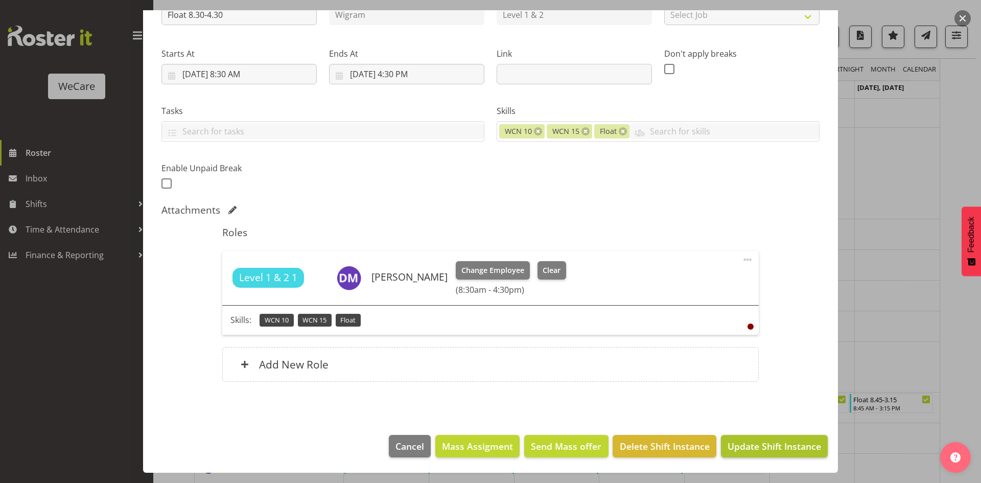  I want to click on div: User is clocked out, so click(750, 326).